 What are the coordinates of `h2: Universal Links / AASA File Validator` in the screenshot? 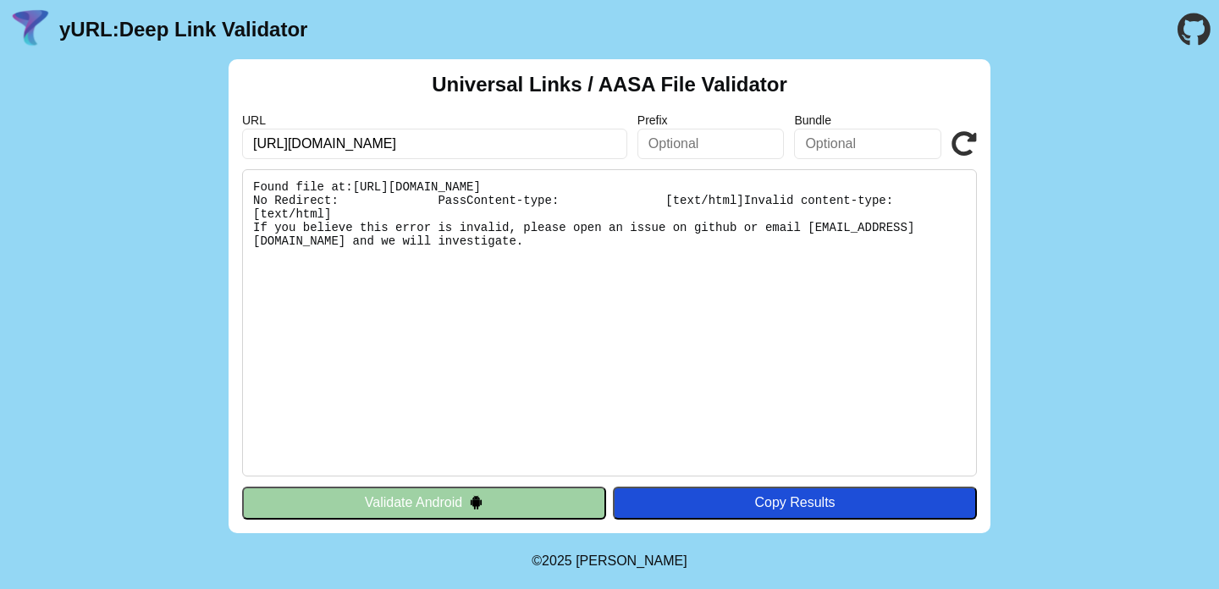 It's located at (610, 85).